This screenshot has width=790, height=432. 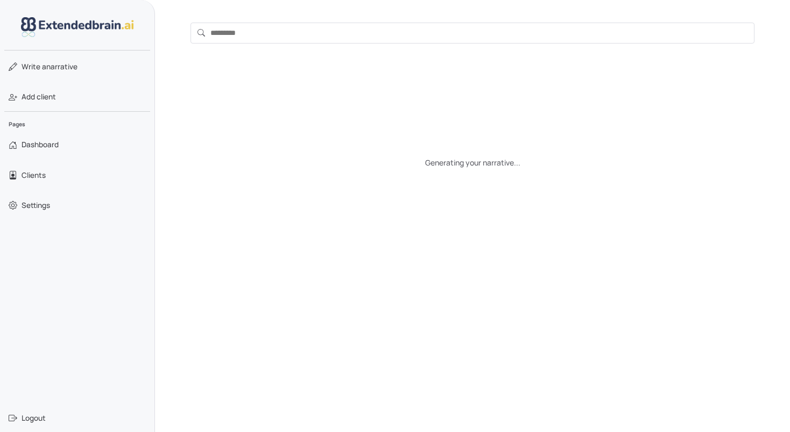 What do you see at coordinates (34, 67) in the screenshot?
I see `span: Write a` at bounding box center [34, 67].